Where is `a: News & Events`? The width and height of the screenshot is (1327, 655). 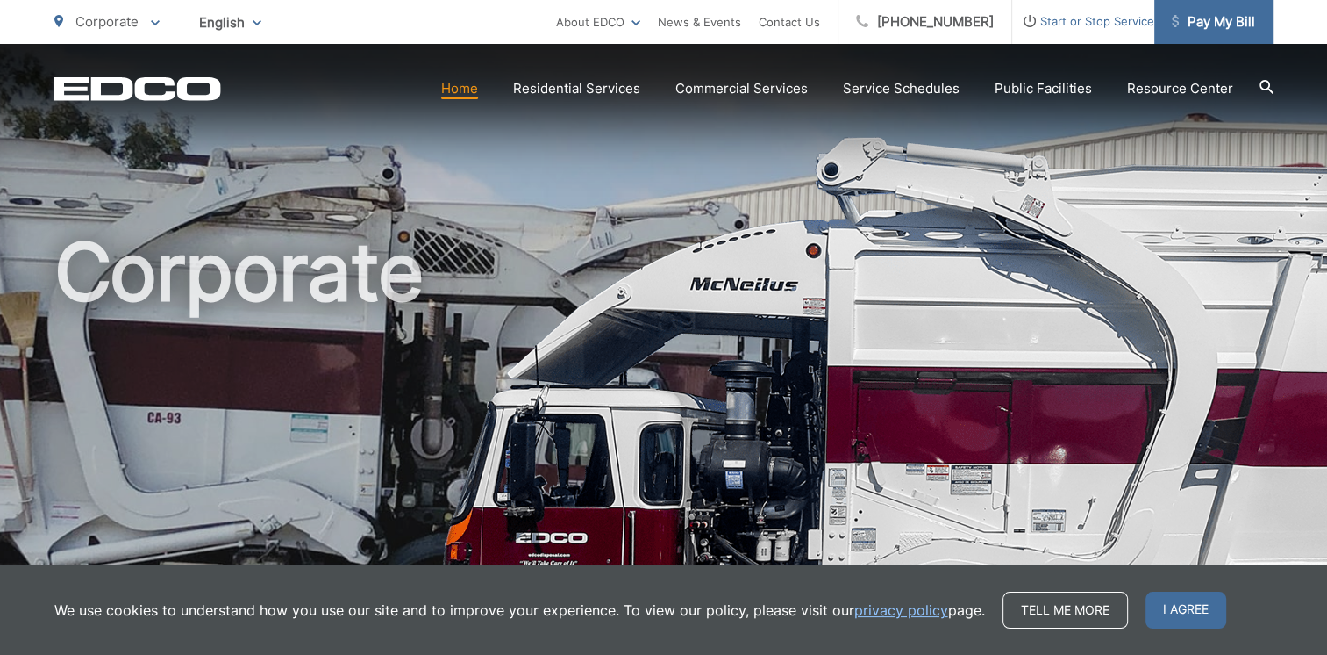 a: News & Events is located at coordinates (699, 22).